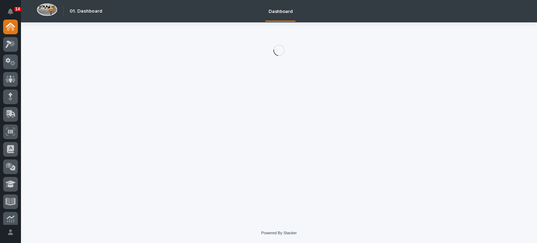  Describe the element at coordinates (13, 14) in the screenshot. I see `div: Notifications14` at that location.